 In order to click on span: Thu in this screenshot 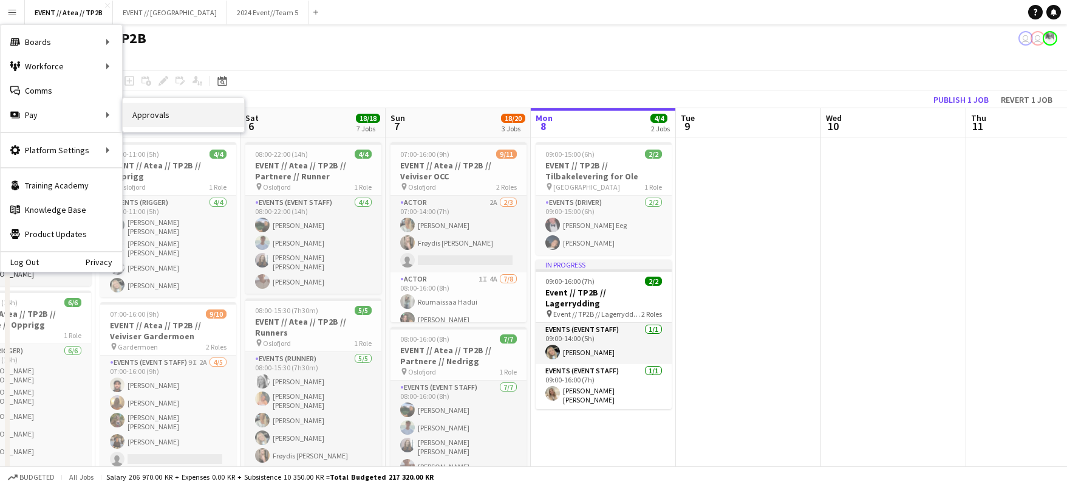, I will do `click(979, 118)`.